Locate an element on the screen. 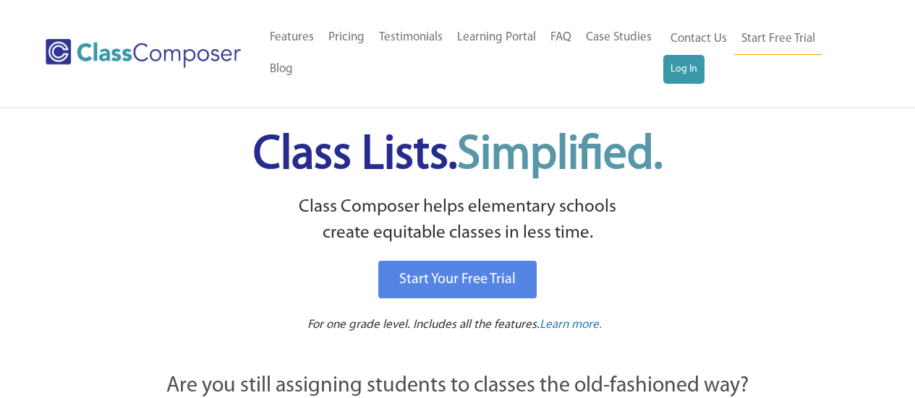  p: Class Composer helps elementary schools create equitable classes in less time. is located at coordinates (458, 221).